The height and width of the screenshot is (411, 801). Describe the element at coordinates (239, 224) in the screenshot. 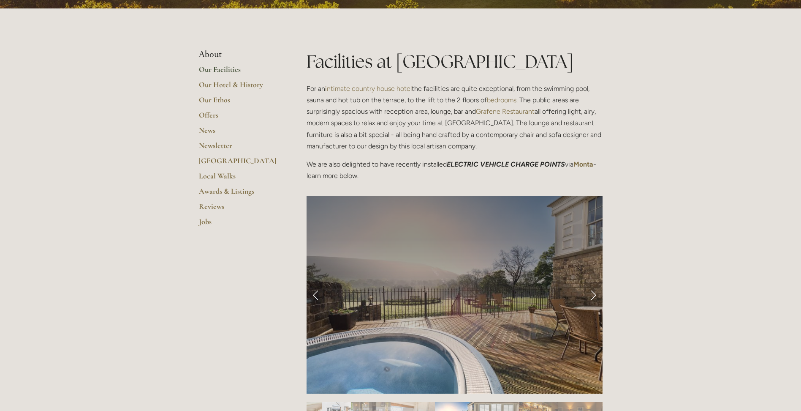

I see `a: Jobs` at that location.